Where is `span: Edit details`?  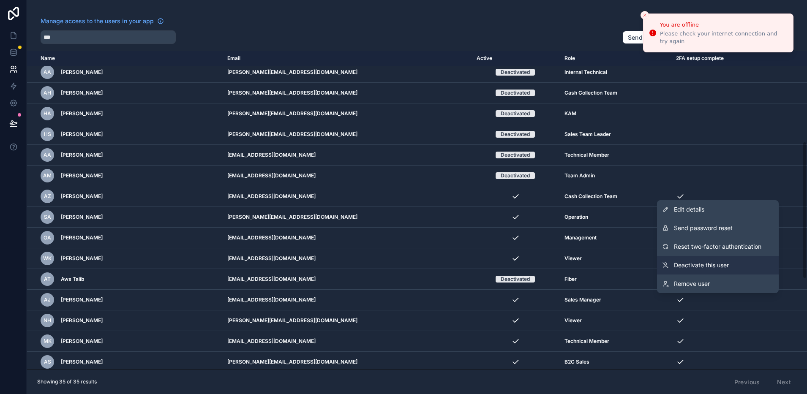 span: Edit details is located at coordinates (689, 210).